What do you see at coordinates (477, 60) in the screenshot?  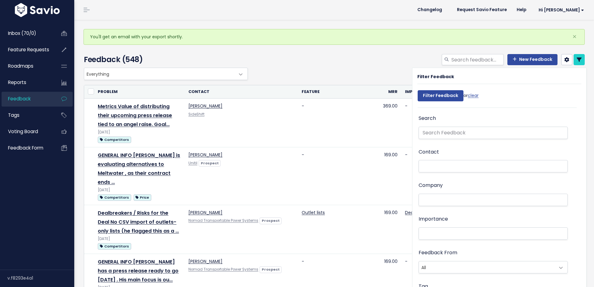 I see `input: Search feedback...` at bounding box center [477, 60].